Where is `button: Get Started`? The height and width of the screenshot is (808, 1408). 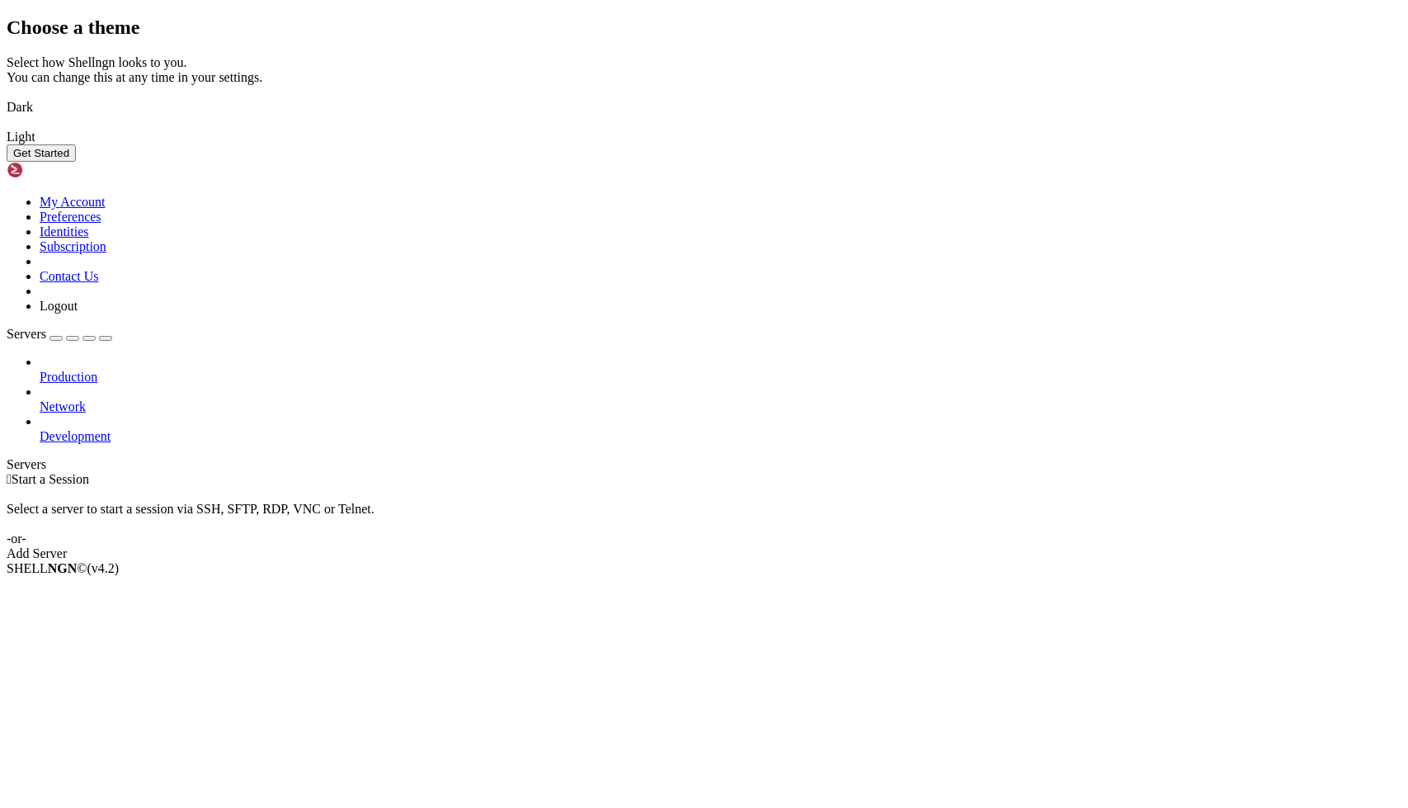 button: Get Started is located at coordinates (41, 153).